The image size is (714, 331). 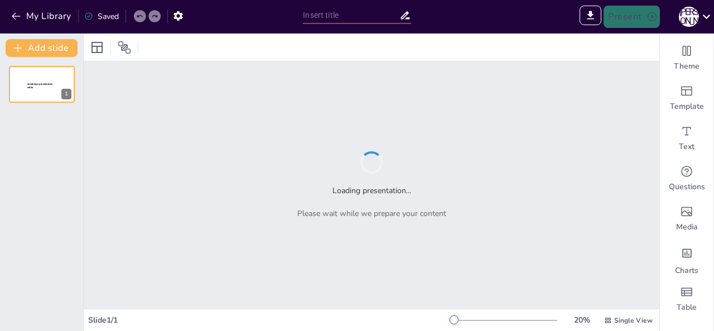 What do you see at coordinates (97, 47) in the screenshot?
I see `div: Layout` at bounding box center [97, 47].